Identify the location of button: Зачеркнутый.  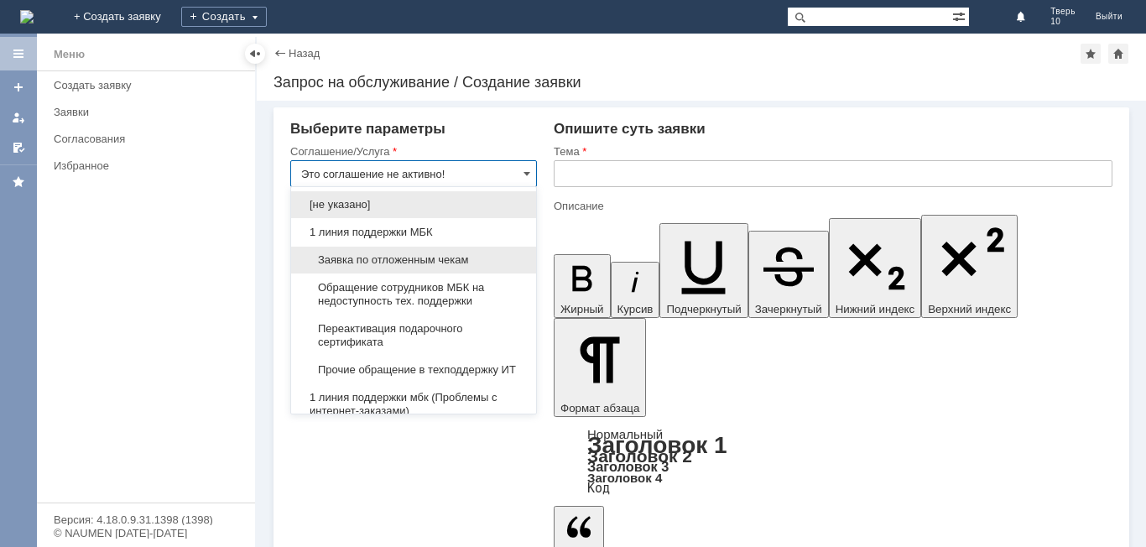
(789, 274).